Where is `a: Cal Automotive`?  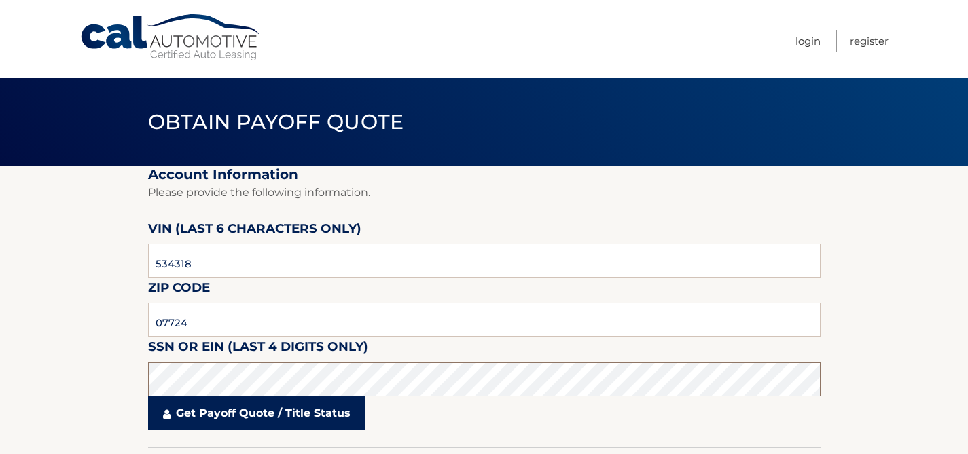
a: Cal Automotive is located at coordinates (171, 37).